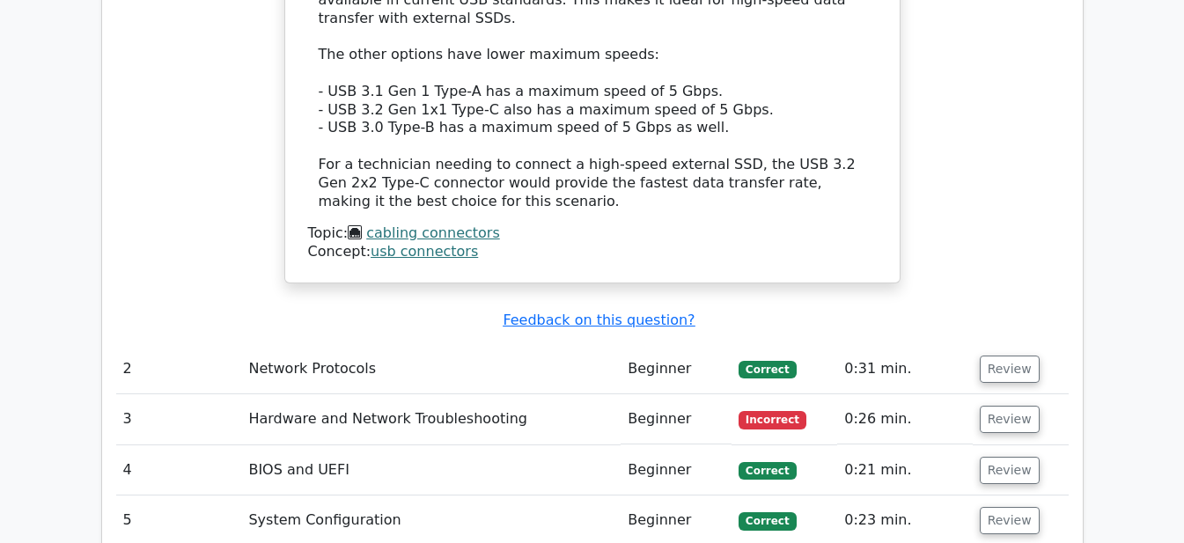 Image resolution: width=1184 pixels, height=543 pixels. Describe the element at coordinates (424, 251) in the screenshot. I see `a: usb connectors` at that location.